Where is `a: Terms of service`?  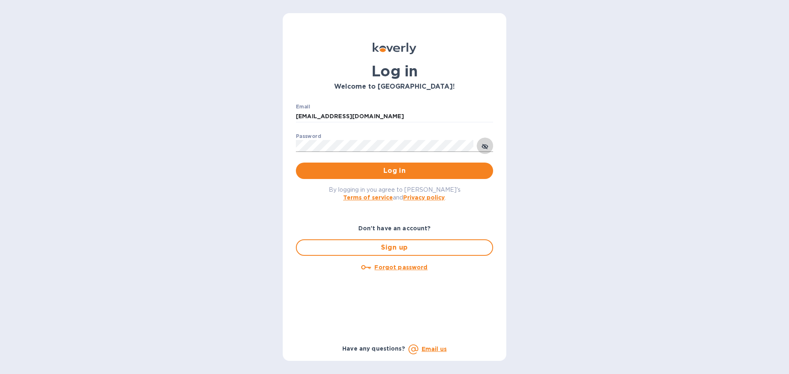
a: Terms of service is located at coordinates (368, 198).